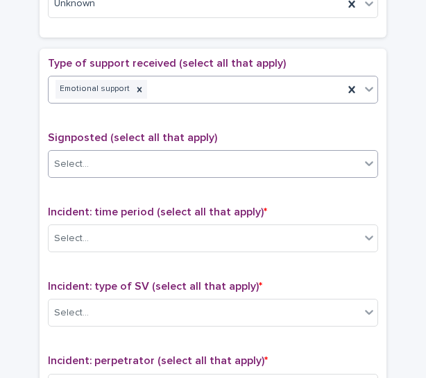 The width and height of the screenshot is (426, 378). Describe the element at coordinates (94, 89) in the screenshot. I see `div: Emotional support` at that location.